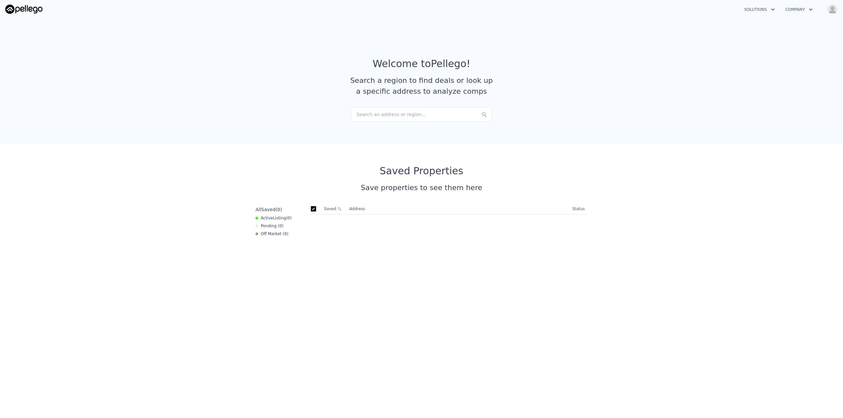 This screenshot has height=418, width=843. Describe the element at coordinates (272, 234) in the screenshot. I see `div: Off Market ( 0 )` at that location.